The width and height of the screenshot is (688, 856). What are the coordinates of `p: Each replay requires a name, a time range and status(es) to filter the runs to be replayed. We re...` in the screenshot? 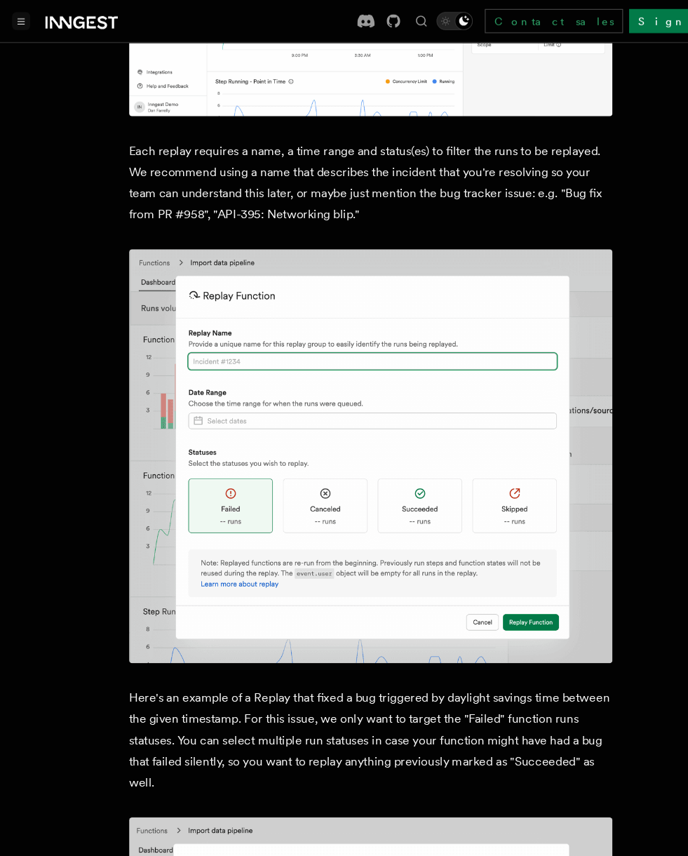 It's located at (344, 170).